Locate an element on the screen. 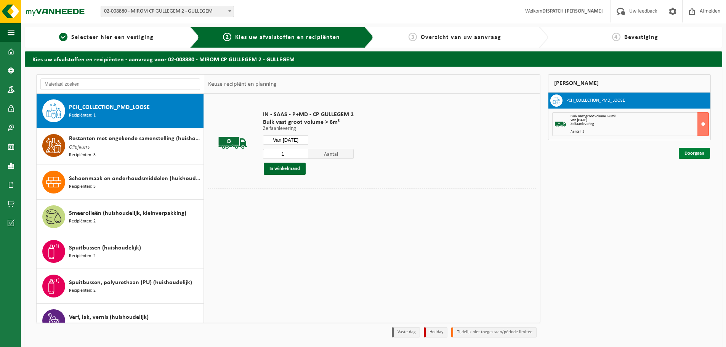 This screenshot has height=347, width=726. button: In winkelmand is located at coordinates (285, 169).